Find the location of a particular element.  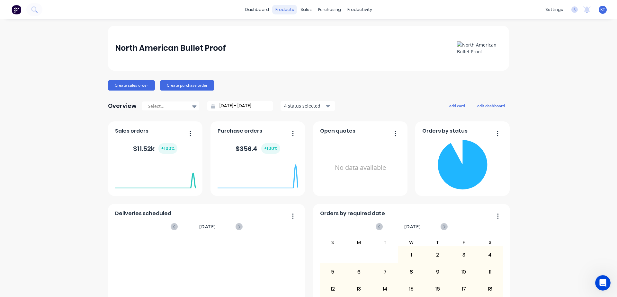

div: 4 is located at coordinates (490, 255).